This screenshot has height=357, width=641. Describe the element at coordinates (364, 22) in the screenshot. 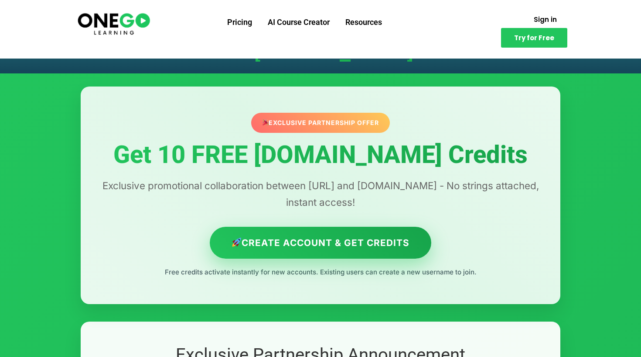

I see `a: Resources` at that location.